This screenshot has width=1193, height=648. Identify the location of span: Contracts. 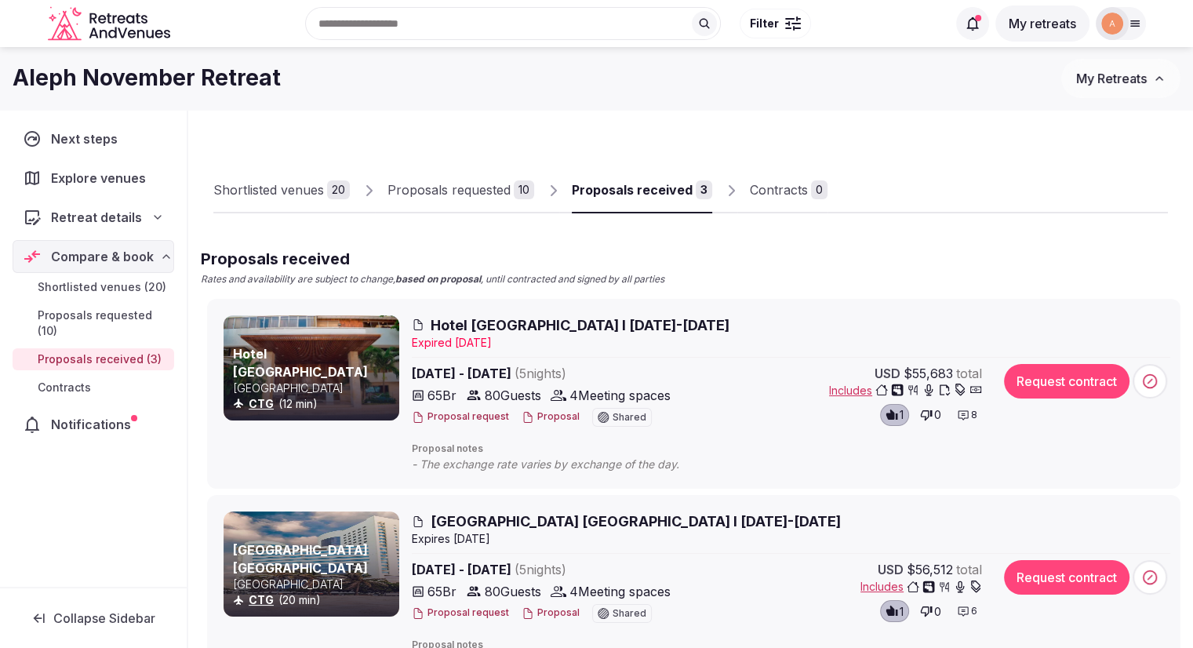
(64, 387).